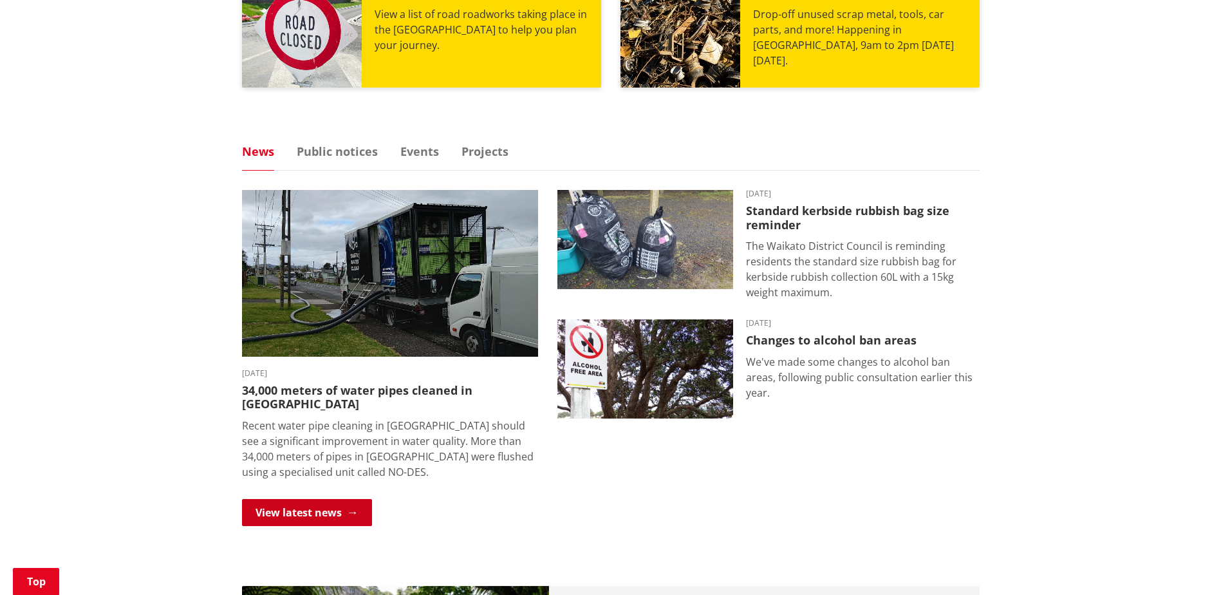 The image size is (1221, 595). What do you see at coordinates (485, 151) in the screenshot?
I see `a: Projects` at bounding box center [485, 151].